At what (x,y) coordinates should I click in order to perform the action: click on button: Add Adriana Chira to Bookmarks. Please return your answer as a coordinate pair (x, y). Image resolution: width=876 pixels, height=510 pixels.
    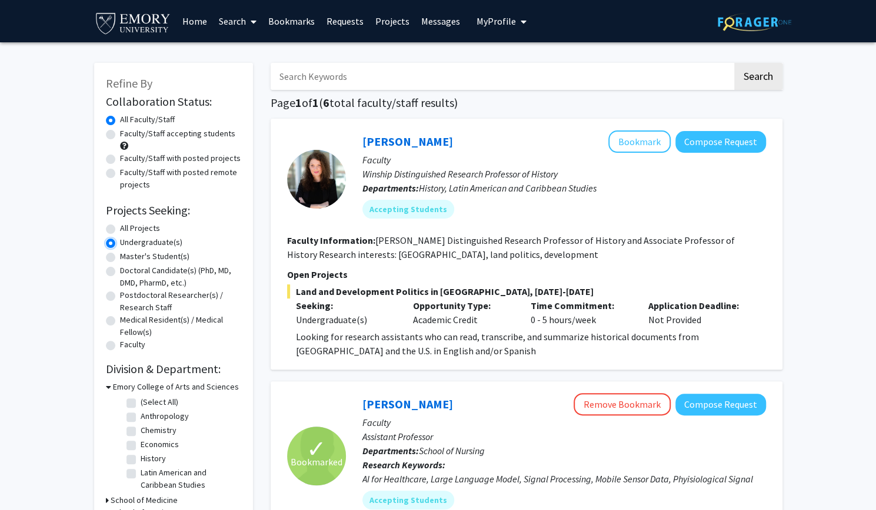
    Looking at the image, I should click on (639, 142).